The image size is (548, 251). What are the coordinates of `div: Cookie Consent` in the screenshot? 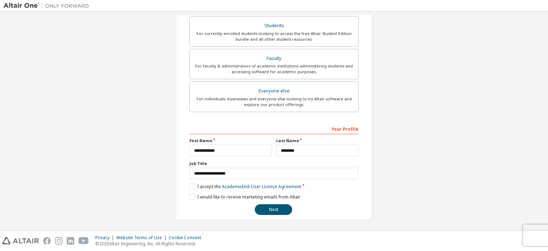 It's located at (187, 238).